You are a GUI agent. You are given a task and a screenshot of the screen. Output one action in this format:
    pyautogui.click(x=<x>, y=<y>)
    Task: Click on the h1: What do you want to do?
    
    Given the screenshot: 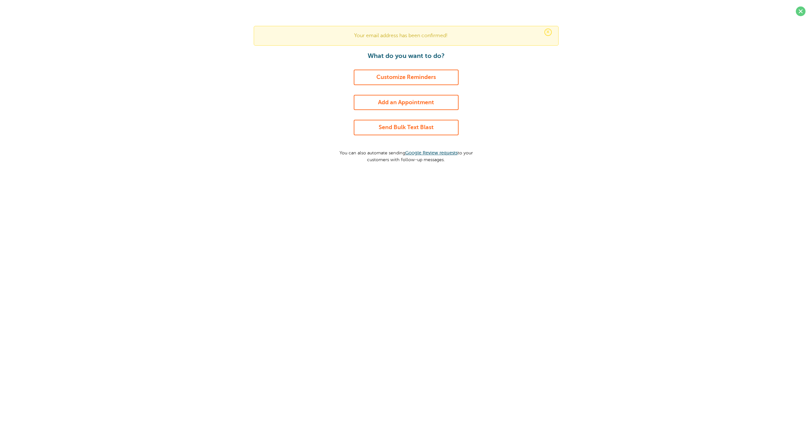 What is the action you would take?
    pyautogui.click(x=406, y=56)
    